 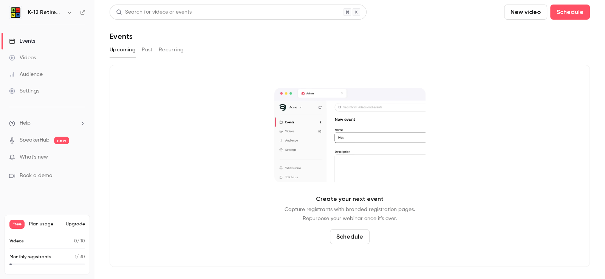 What do you see at coordinates (34, 140) in the screenshot?
I see `a: SpeakerHub` at bounding box center [34, 140].